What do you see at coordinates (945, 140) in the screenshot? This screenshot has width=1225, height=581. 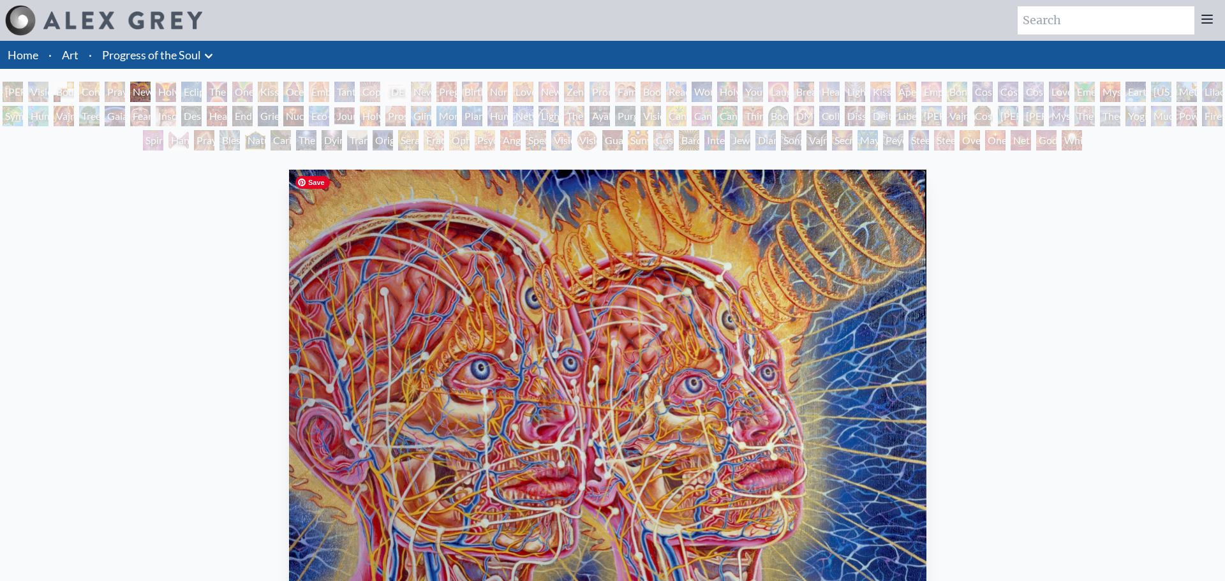 I see `div: Steeplehead 2` at bounding box center [945, 140].